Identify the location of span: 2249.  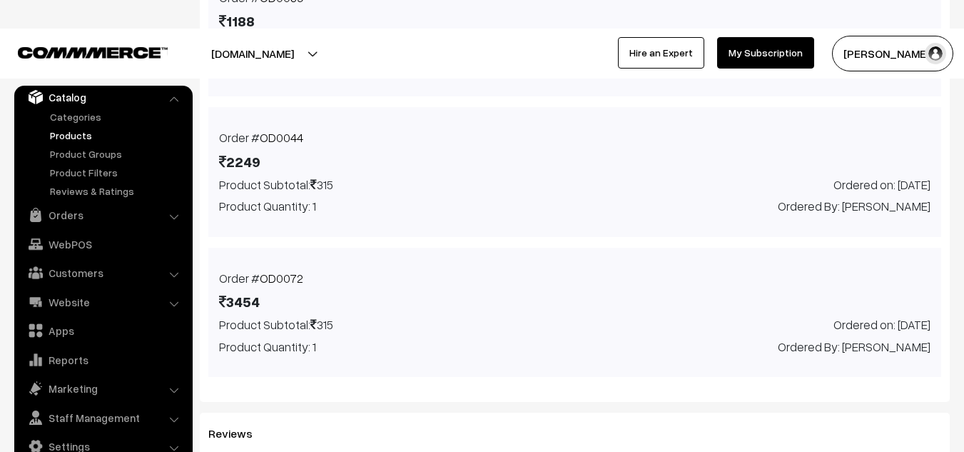
(240, 161).